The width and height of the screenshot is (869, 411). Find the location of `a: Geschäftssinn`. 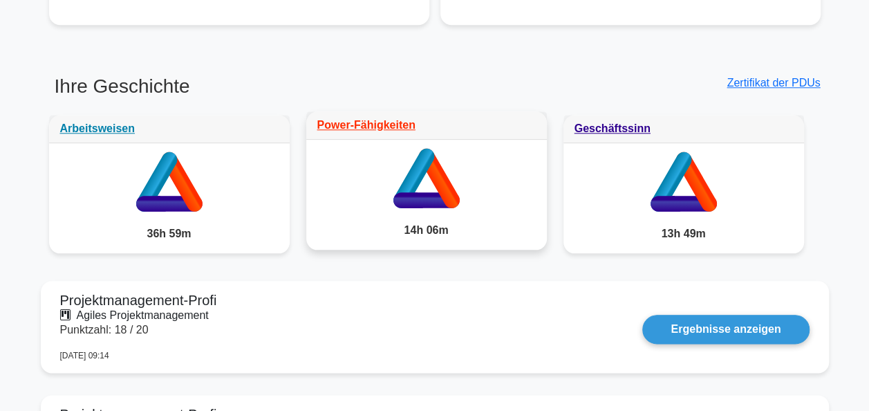

a: Geschäftssinn is located at coordinates (612, 128).